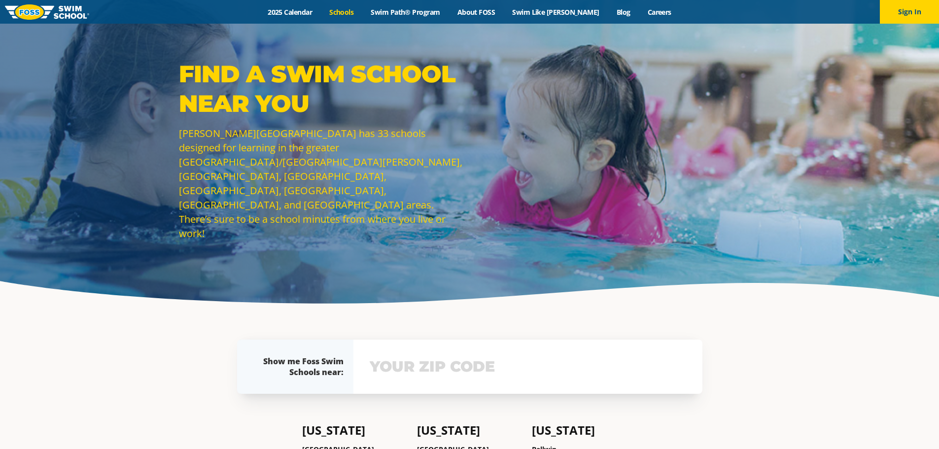 The width and height of the screenshot is (939, 449). Describe the element at coordinates (476, 12) in the screenshot. I see `a: About FOSS` at that location.